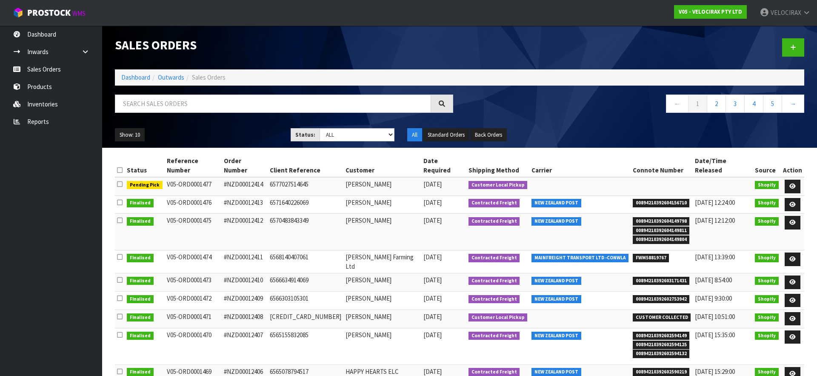  Describe the element at coordinates (208, 77) in the screenshot. I see `span: Sales Orders` at that location.